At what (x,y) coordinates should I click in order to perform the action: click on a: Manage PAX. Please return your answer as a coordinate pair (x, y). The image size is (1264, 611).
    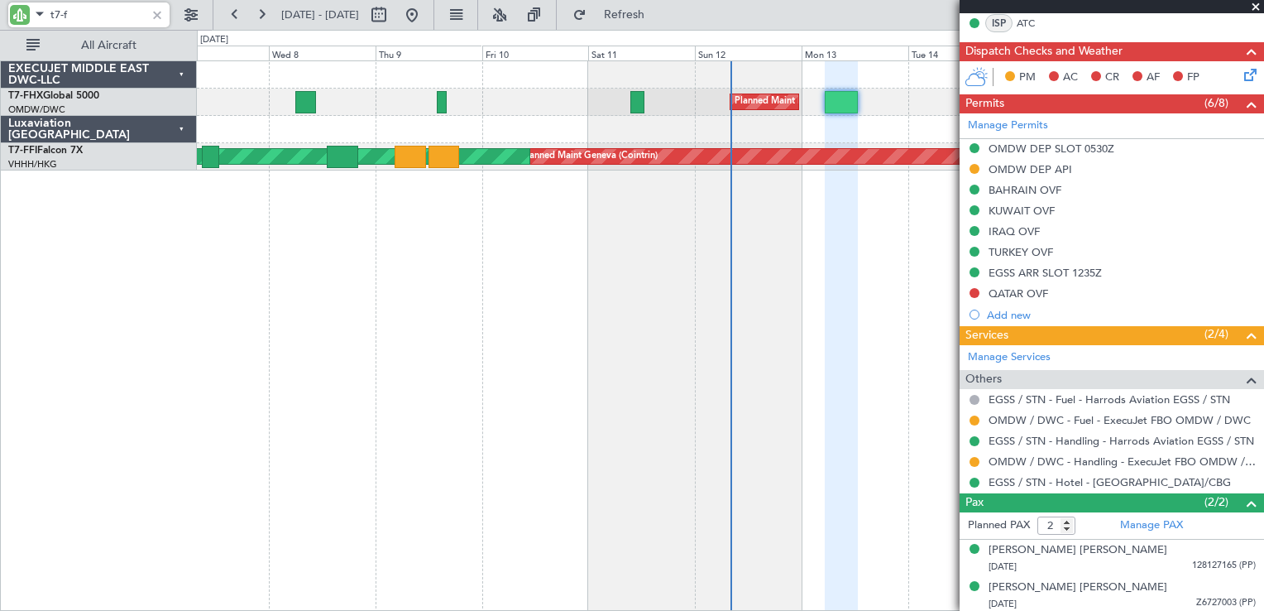
    Looking at the image, I should click on (1152, 525).